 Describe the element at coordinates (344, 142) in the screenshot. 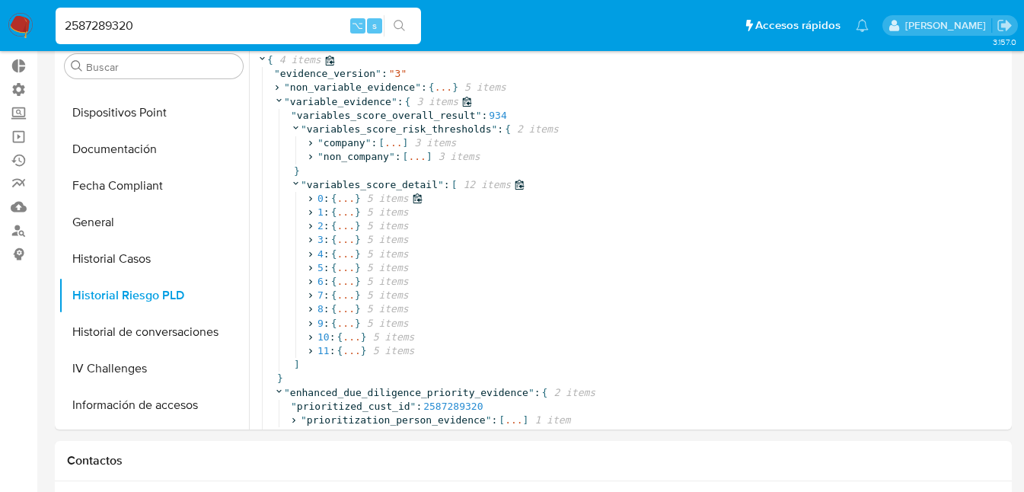

I see `span: company` at that location.